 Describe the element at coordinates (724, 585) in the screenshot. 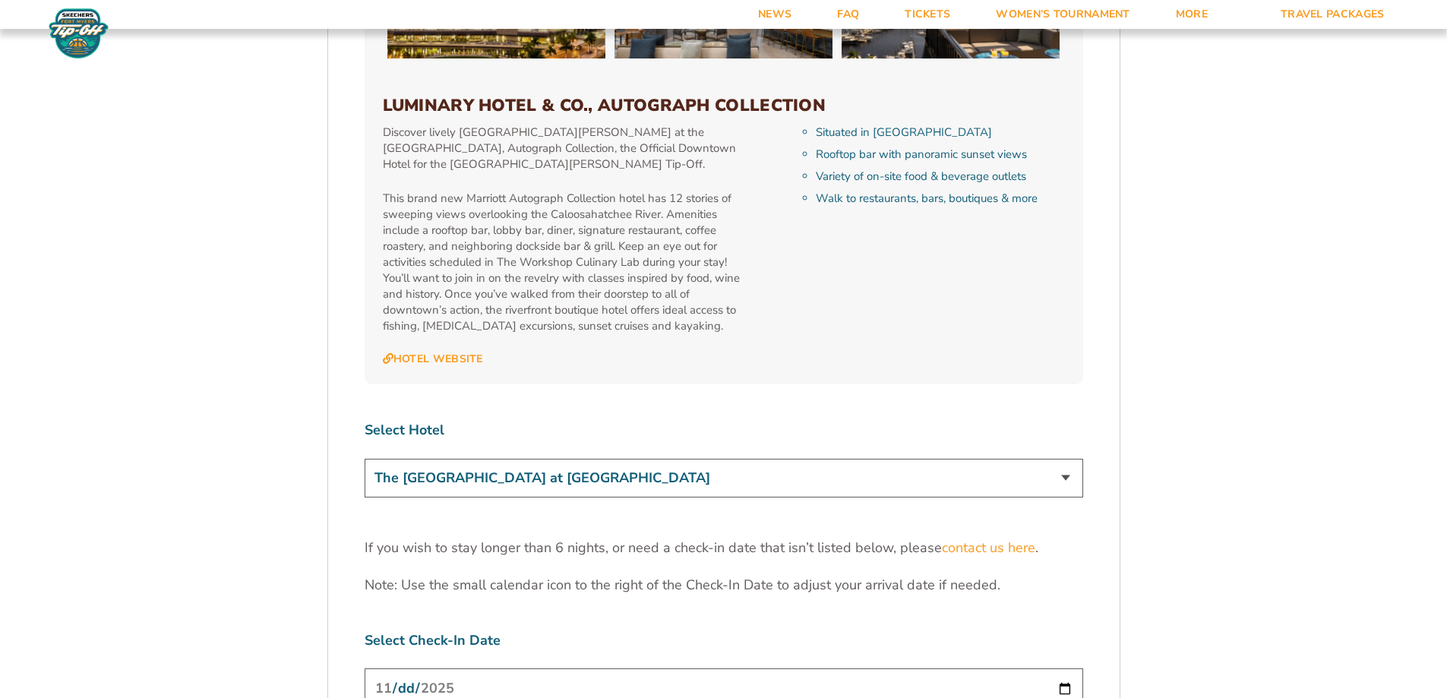

I see `p: Note: Use the small calendar icon to the right of the Check-In Date to adjust your arrival date i...` at that location.